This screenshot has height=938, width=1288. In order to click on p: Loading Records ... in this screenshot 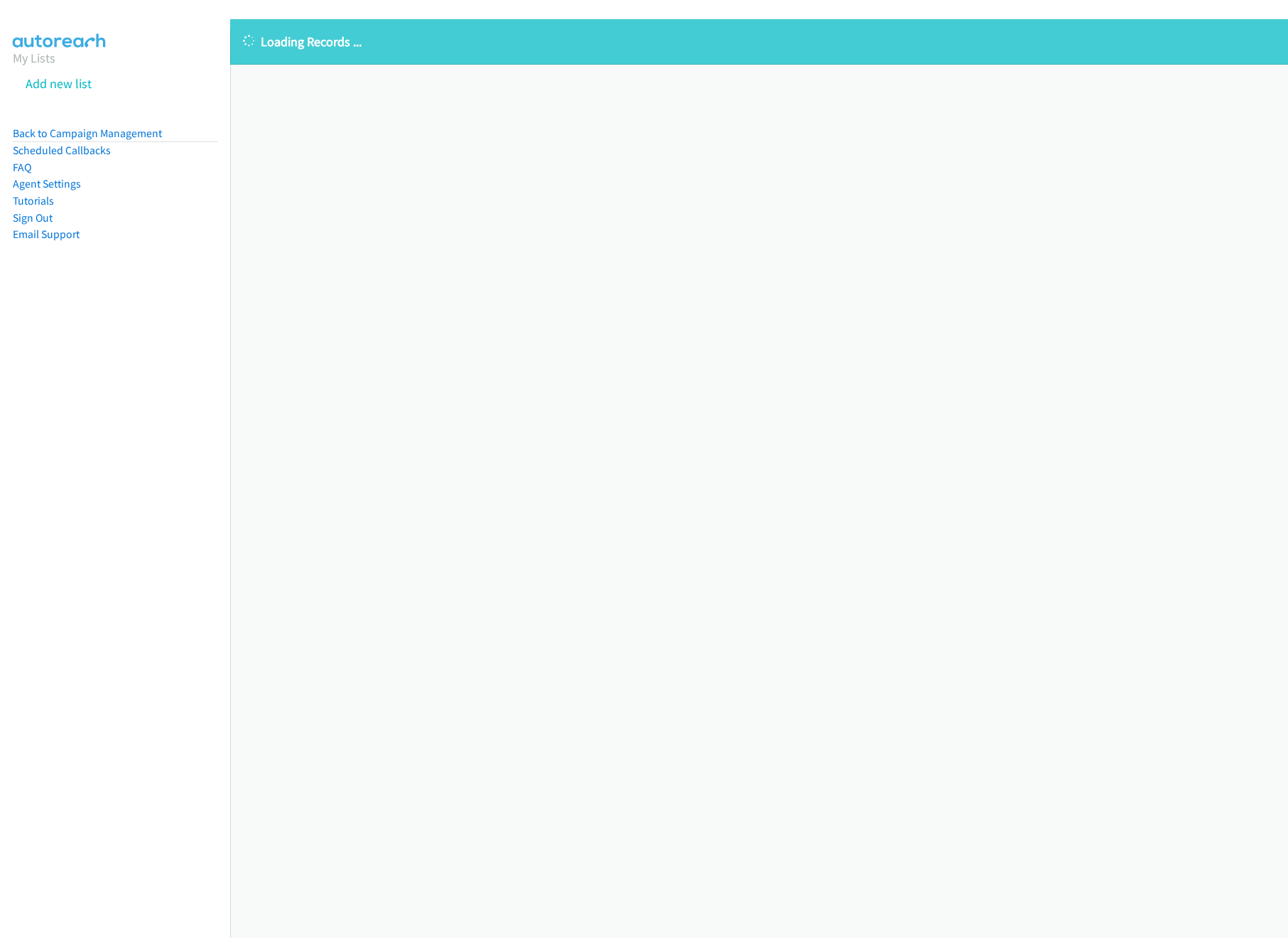, I will do `click(758, 41)`.